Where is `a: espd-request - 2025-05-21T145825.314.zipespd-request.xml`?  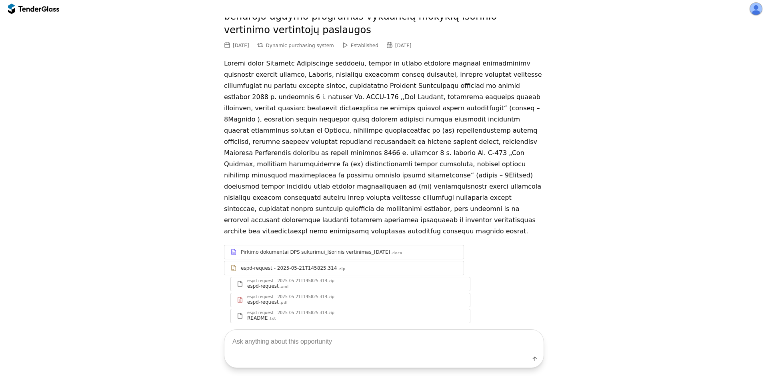
a: espd-request - 2025-05-21T145825.314.zipespd-request.xml is located at coordinates (350, 284).